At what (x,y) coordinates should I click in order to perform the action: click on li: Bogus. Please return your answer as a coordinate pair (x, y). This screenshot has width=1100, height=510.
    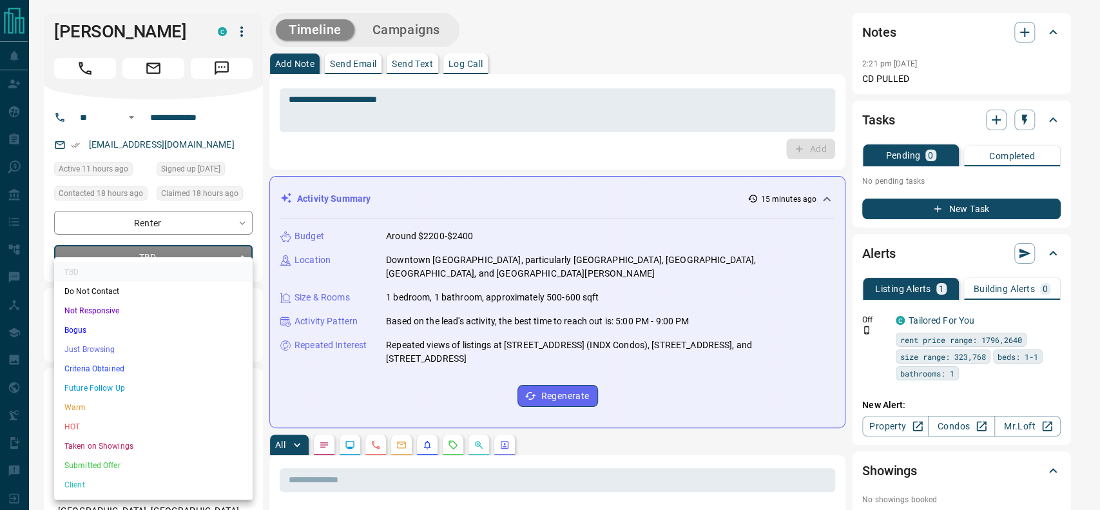
    Looking at the image, I should click on (153, 330).